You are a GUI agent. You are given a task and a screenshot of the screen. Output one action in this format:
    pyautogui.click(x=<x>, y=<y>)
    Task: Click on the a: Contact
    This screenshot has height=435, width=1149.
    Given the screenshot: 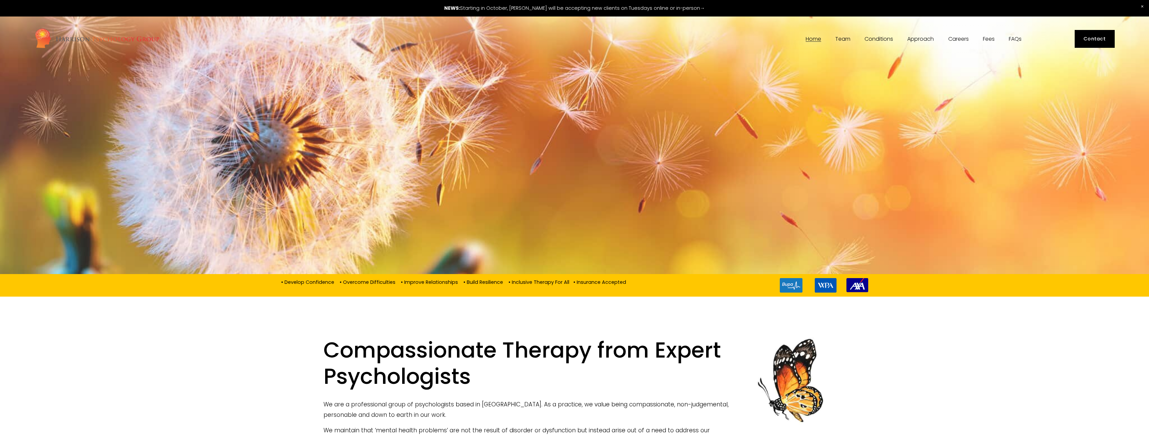 What is the action you would take?
    pyautogui.click(x=1095, y=39)
    